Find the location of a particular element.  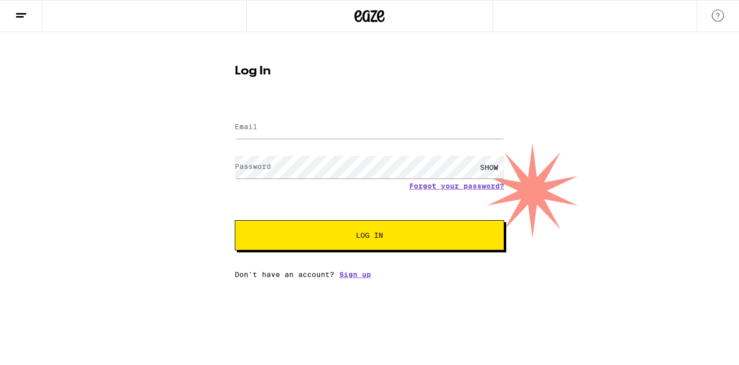

a: Sign up is located at coordinates (355, 275).